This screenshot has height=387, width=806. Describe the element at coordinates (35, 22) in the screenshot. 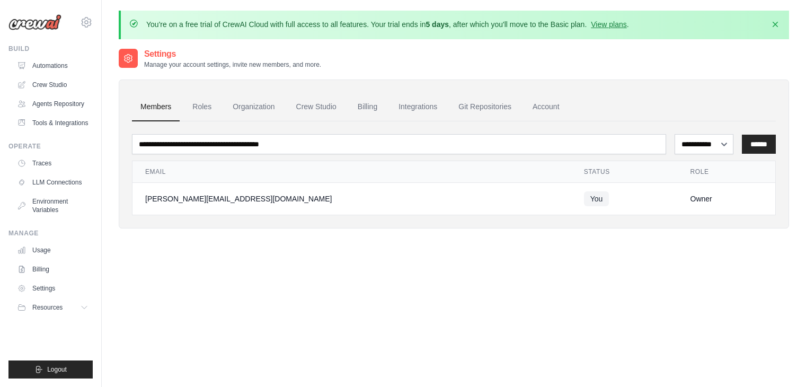

I see `img: Logo` at that location.